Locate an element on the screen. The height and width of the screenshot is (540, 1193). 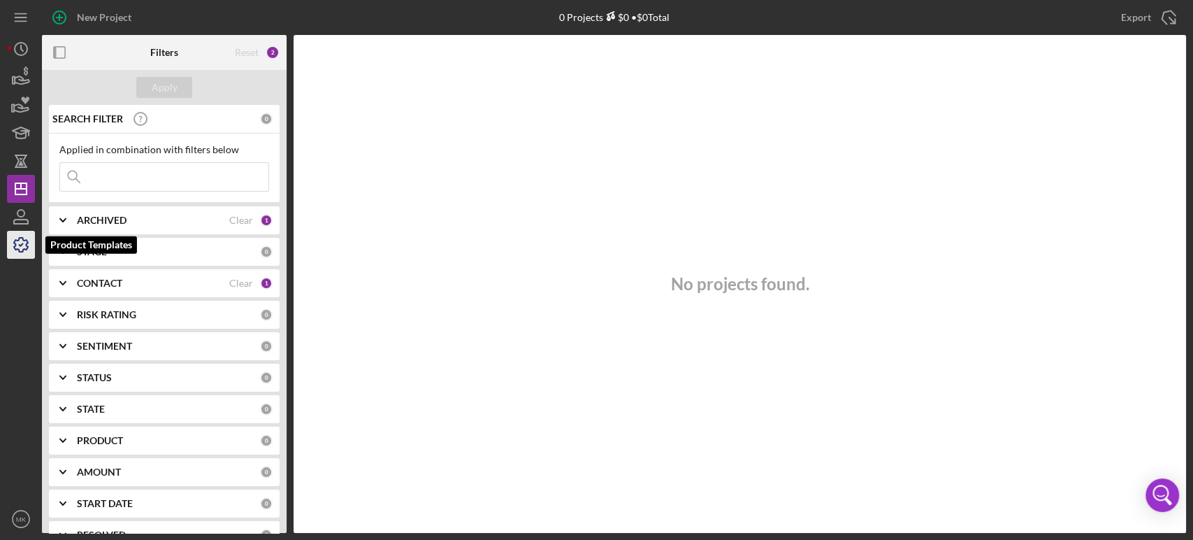
b: STATUS is located at coordinates (94, 378).